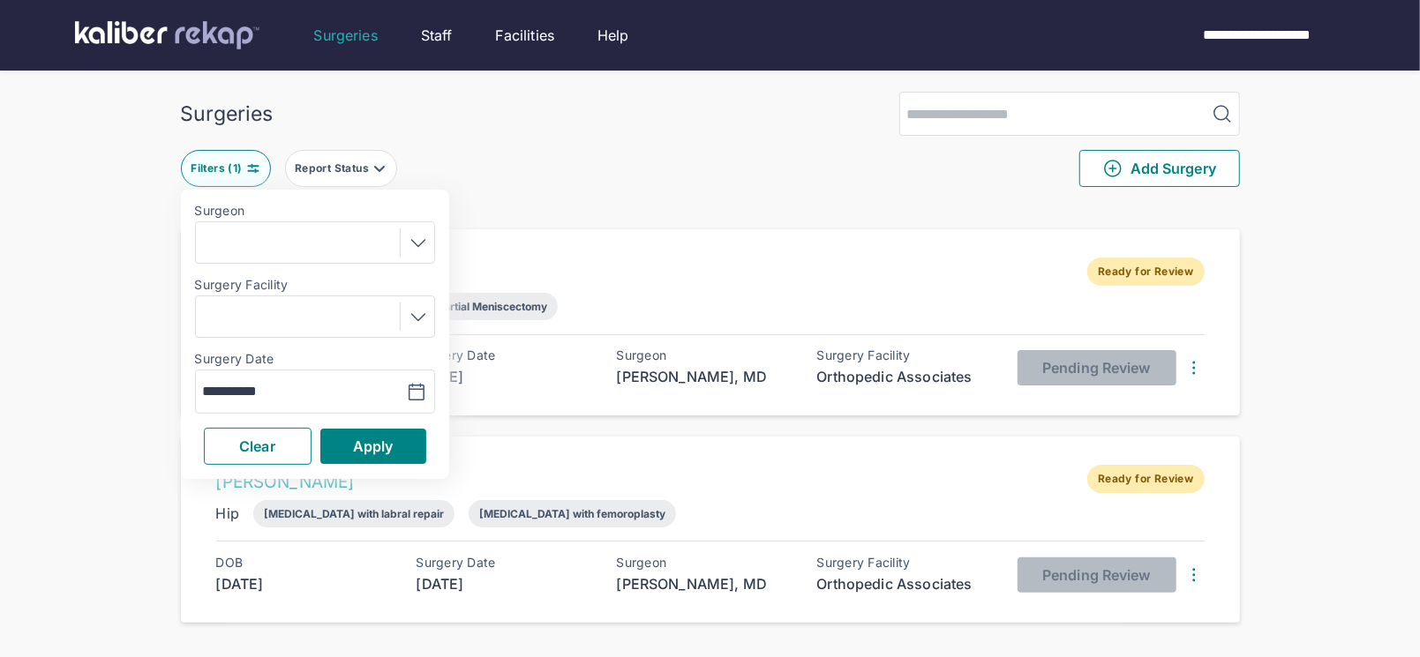 Image resolution: width=1420 pixels, height=657 pixels. I want to click on img: filter-caret-down-grey.b3560631.svg, so click(379, 169).